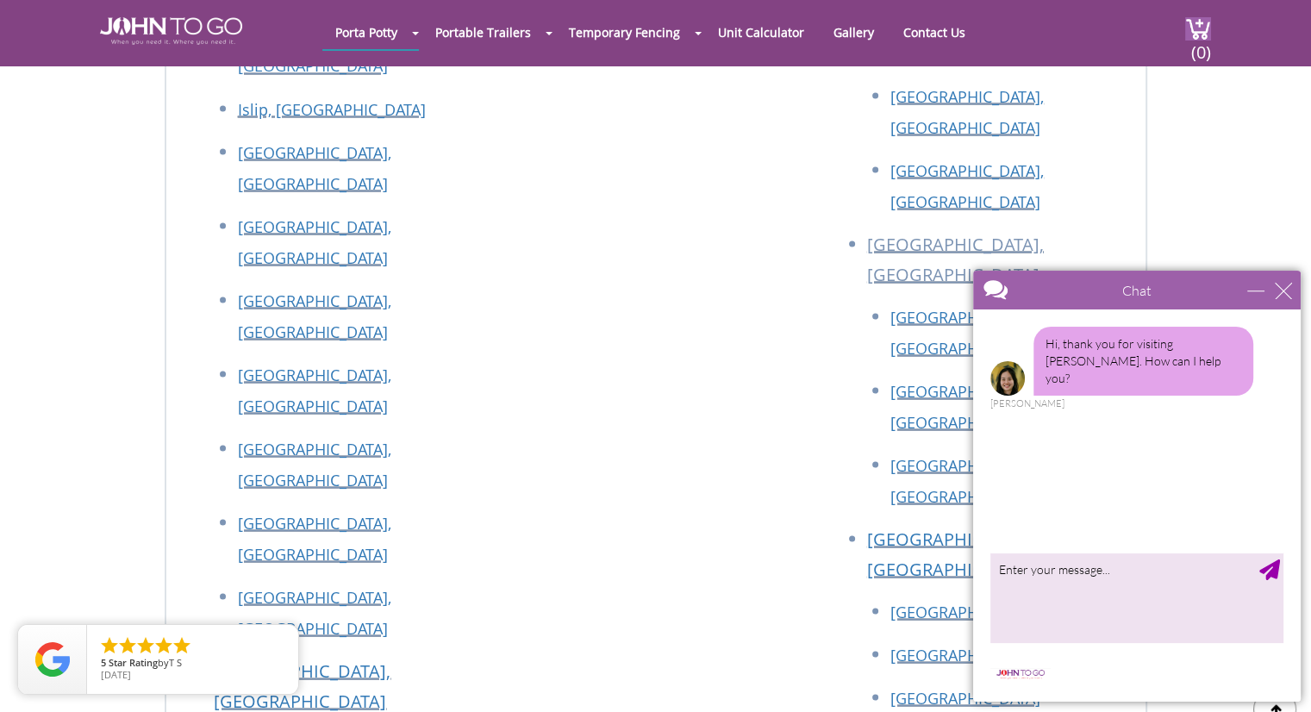 Image resolution: width=1311 pixels, height=712 pixels. Describe the element at coordinates (293, 30) in the screenshot. I see `div: minimize` at that location.